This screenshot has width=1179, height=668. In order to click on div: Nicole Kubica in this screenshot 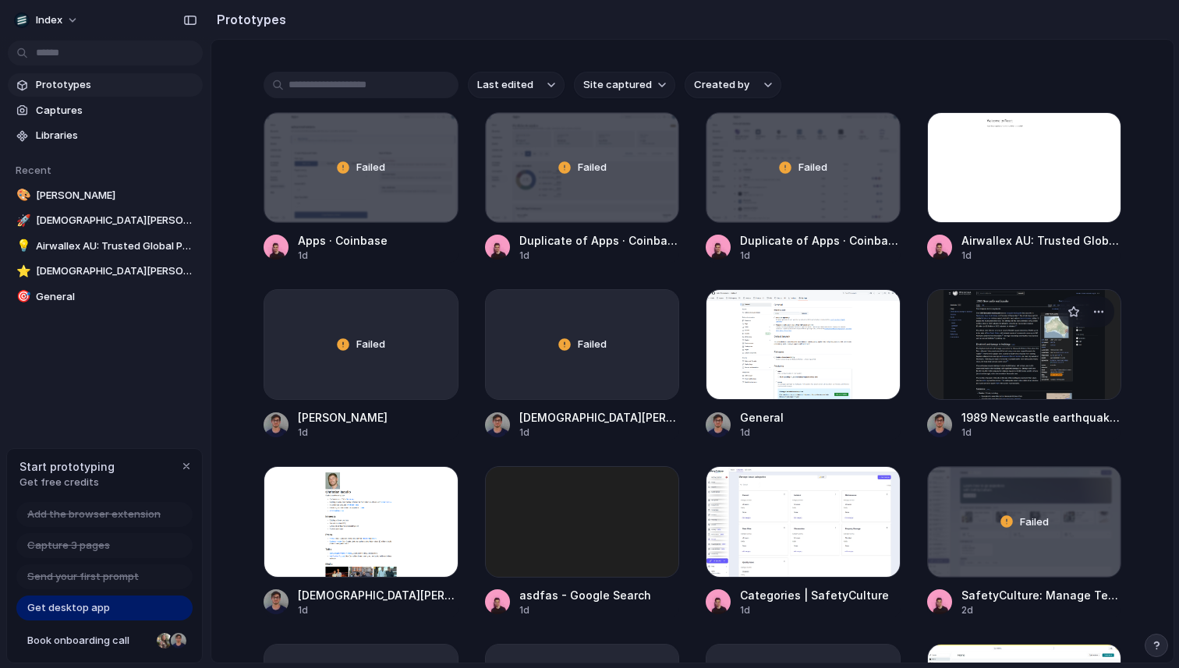, I will do `click(165, 641)`.